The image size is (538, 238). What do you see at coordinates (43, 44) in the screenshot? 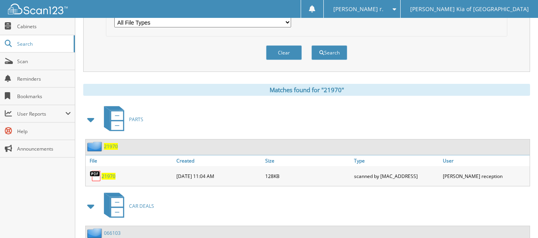
I see `span: Search` at bounding box center [43, 44].